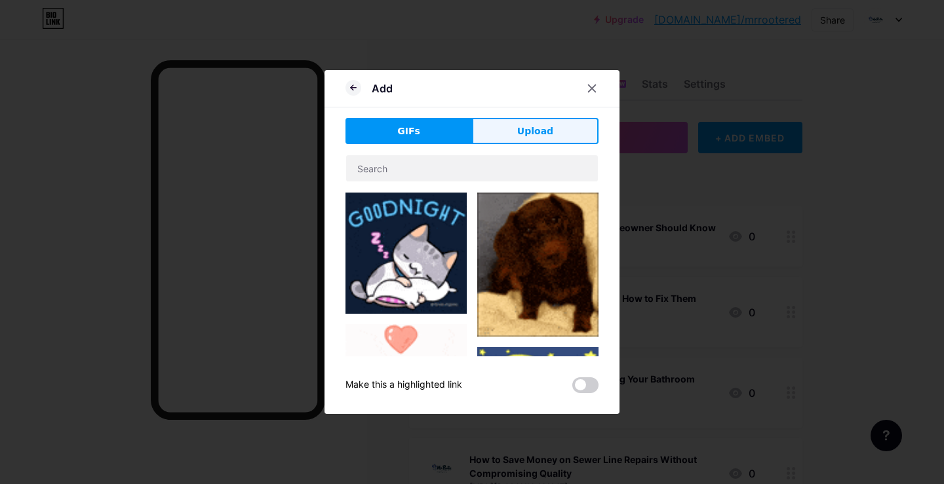 The height and width of the screenshot is (484, 944). What do you see at coordinates (472, 168) in the screenshot?
I see `input: Search` at bounding box center [472, 168].